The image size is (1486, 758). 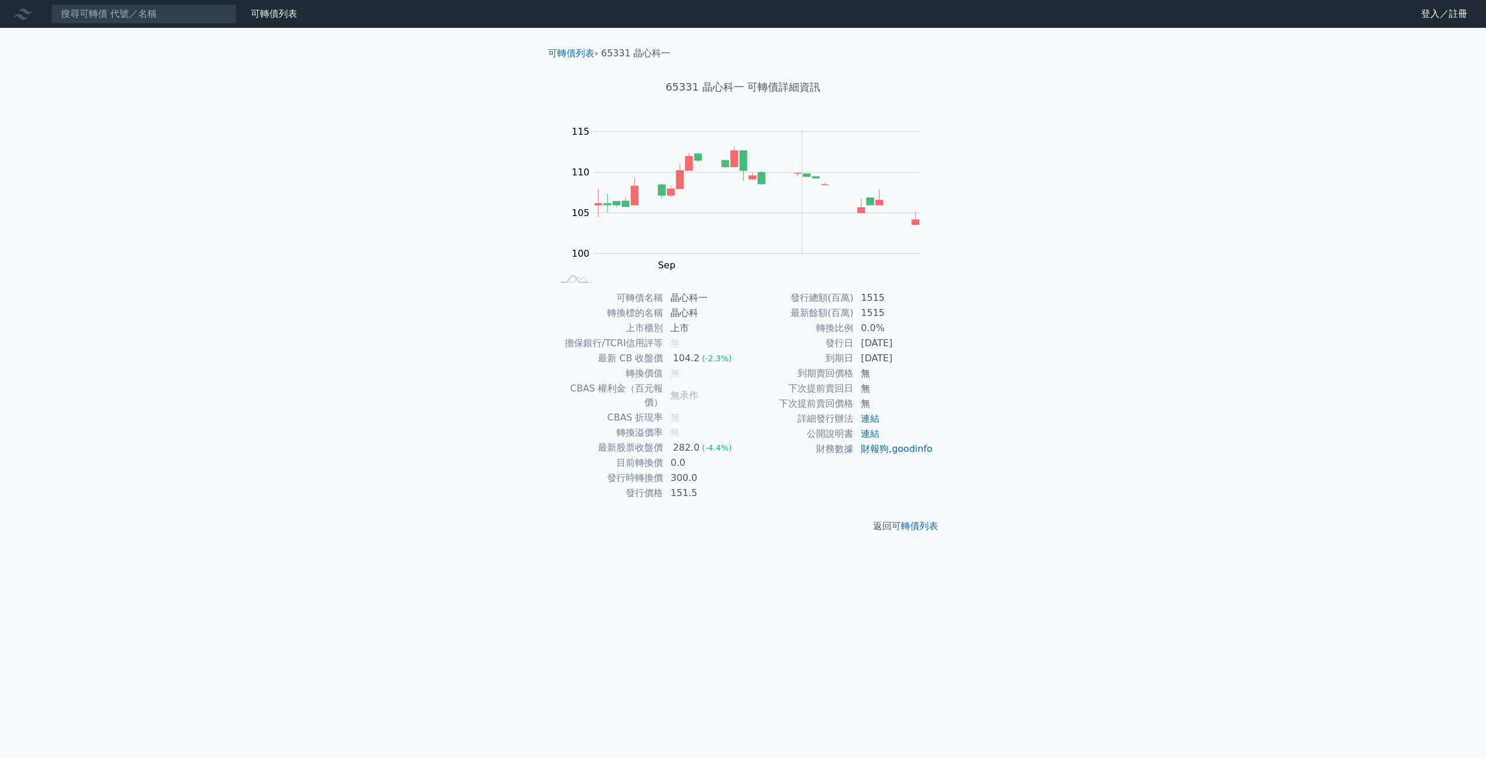 I want to click on span: (-4.4%), so click(x=717, y=448).